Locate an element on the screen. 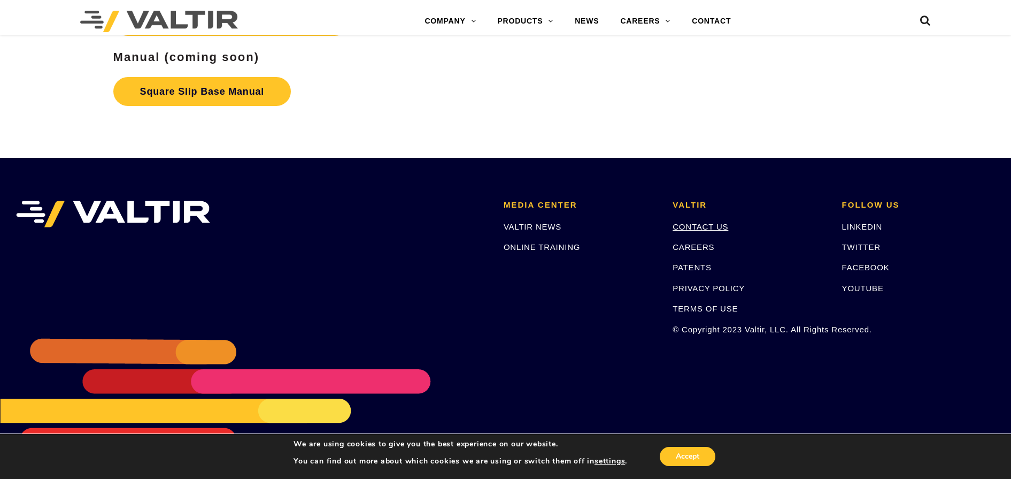 The height and width of the screenshot is (479, 1011). h2: VALTIR is located at coordinates (749, 205).